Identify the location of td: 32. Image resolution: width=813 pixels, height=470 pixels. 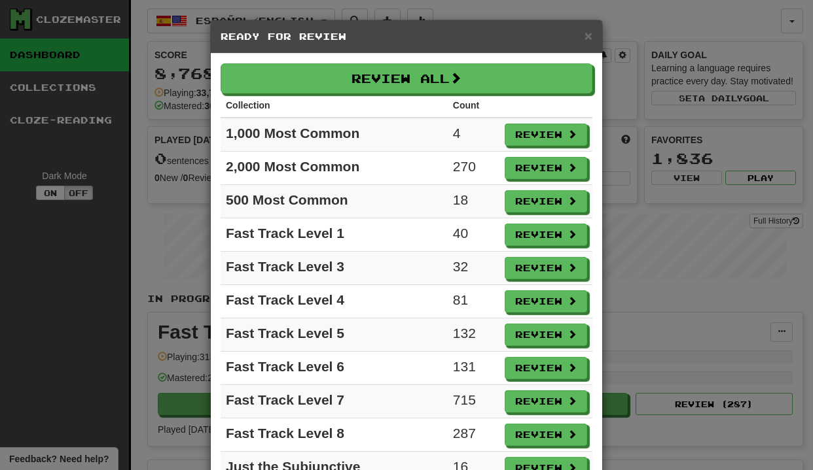
(473, 268).